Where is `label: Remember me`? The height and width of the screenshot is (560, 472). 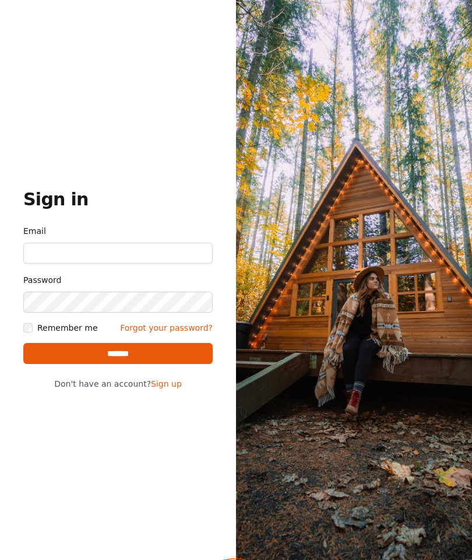
label: Remember me is located at coordinates (68, 328).